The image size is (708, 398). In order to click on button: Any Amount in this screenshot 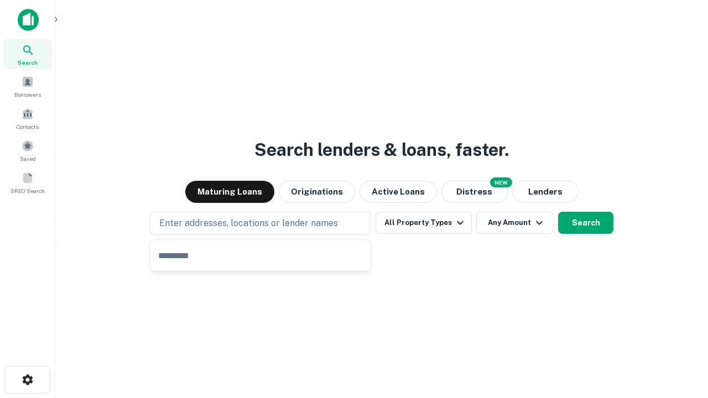, I will do `click(515, 223)`.